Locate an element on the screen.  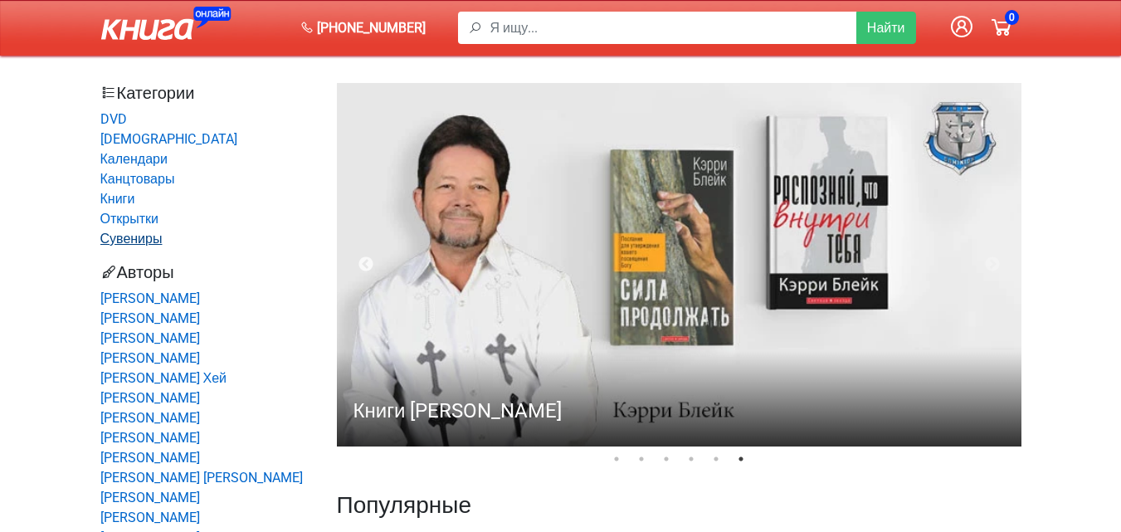
button: 6 of 6 is located at coordinates (741, 459).